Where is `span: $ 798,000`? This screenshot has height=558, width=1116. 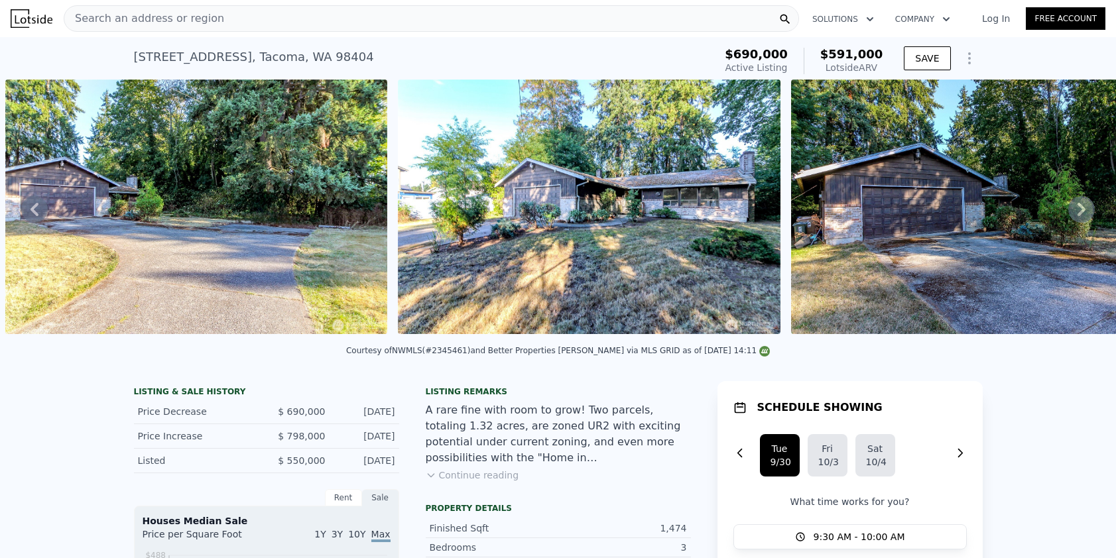
span: $ 798,000 is located at coordinates (301, 436).